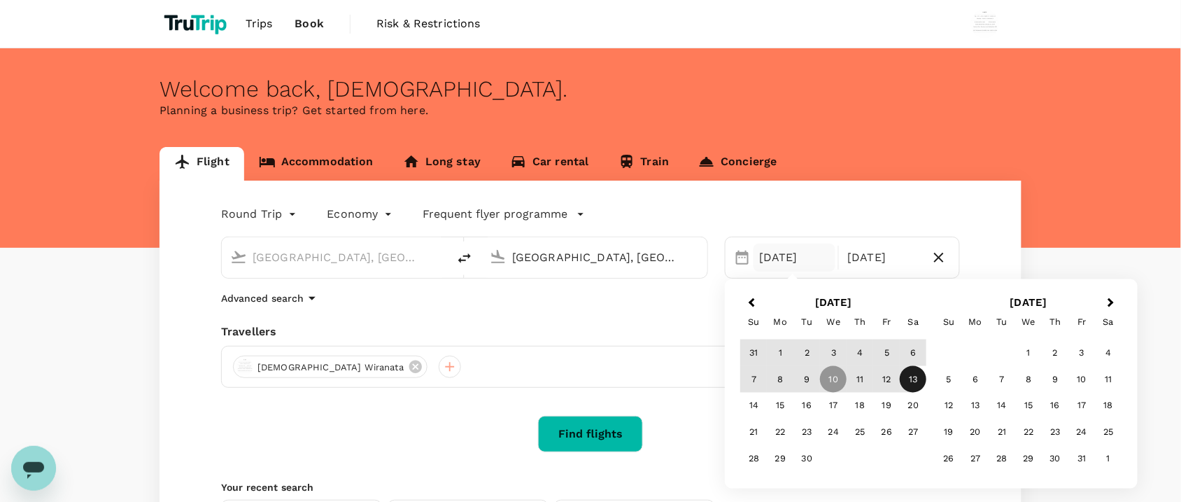  I want to click on div: Choose Monday, October 27th, 2025, so click(976, 459).